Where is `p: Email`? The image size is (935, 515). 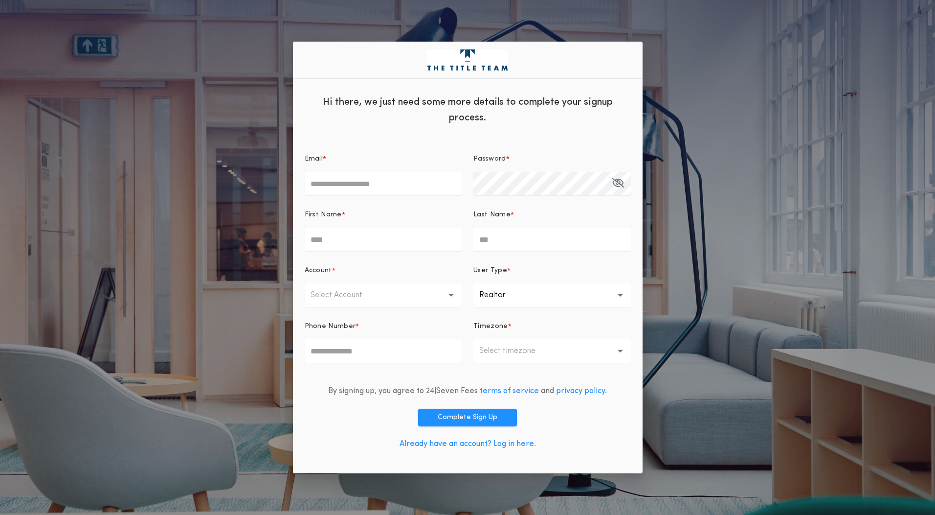
p: Email is located at coordinates (314, 159).